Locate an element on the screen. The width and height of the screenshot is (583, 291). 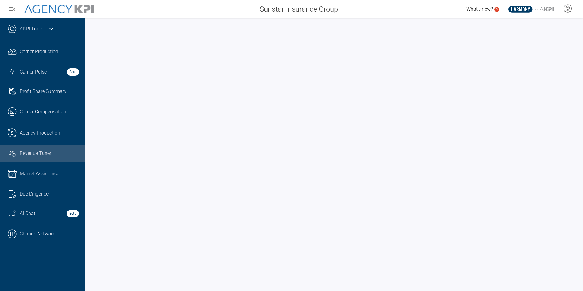
span: Carrier Production is located at coordinates (39, 52).